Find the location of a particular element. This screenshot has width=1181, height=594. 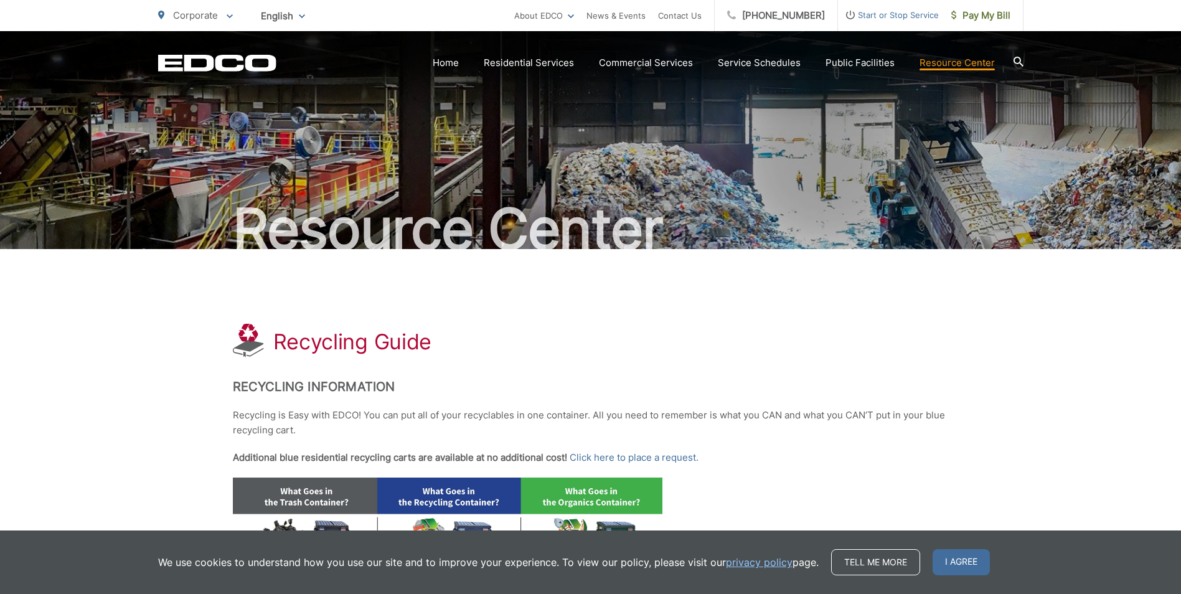

a: Tell me more is located at coordinates (875, 562).